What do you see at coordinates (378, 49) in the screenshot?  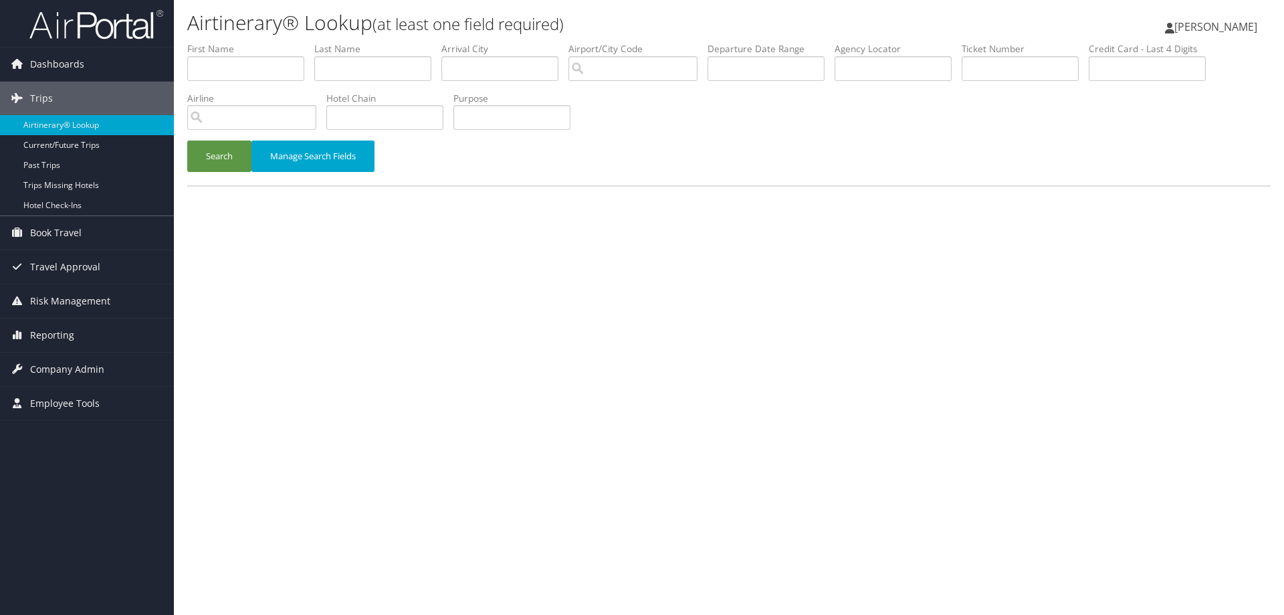 I see `label: Last Name` at bounding box center [378, 49].